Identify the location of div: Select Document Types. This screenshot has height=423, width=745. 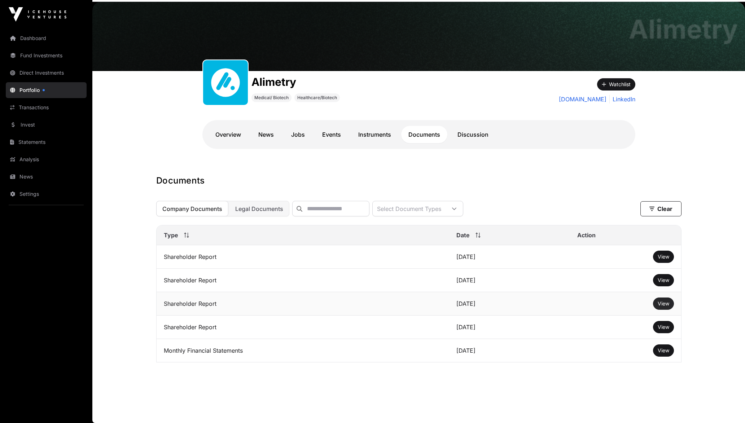
(409, 209).